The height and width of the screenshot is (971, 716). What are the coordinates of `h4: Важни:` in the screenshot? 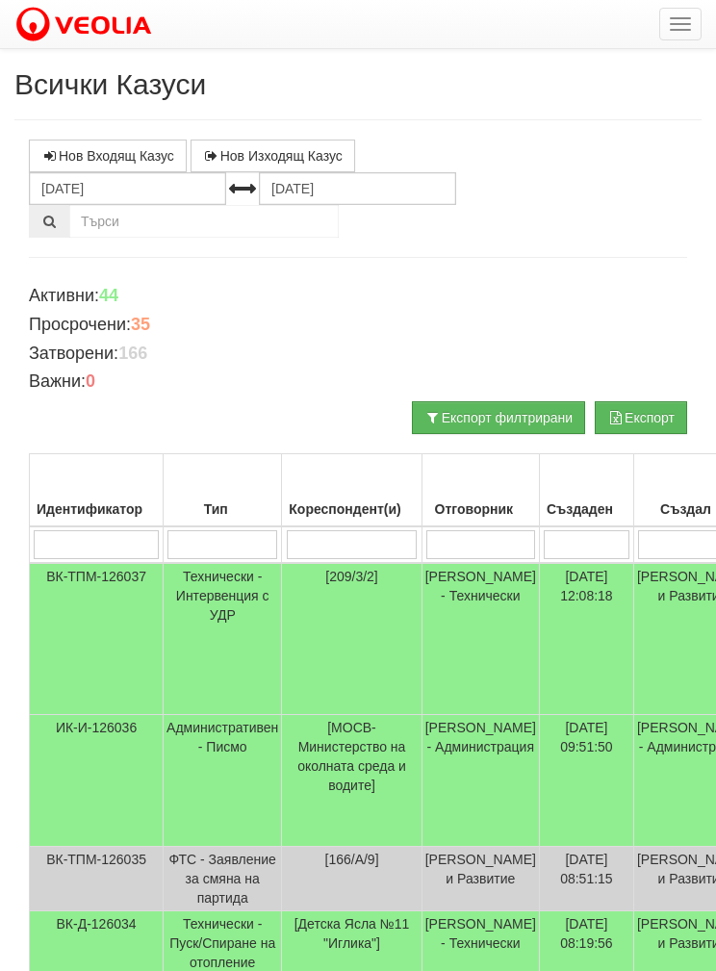 It's located at (358, 382).